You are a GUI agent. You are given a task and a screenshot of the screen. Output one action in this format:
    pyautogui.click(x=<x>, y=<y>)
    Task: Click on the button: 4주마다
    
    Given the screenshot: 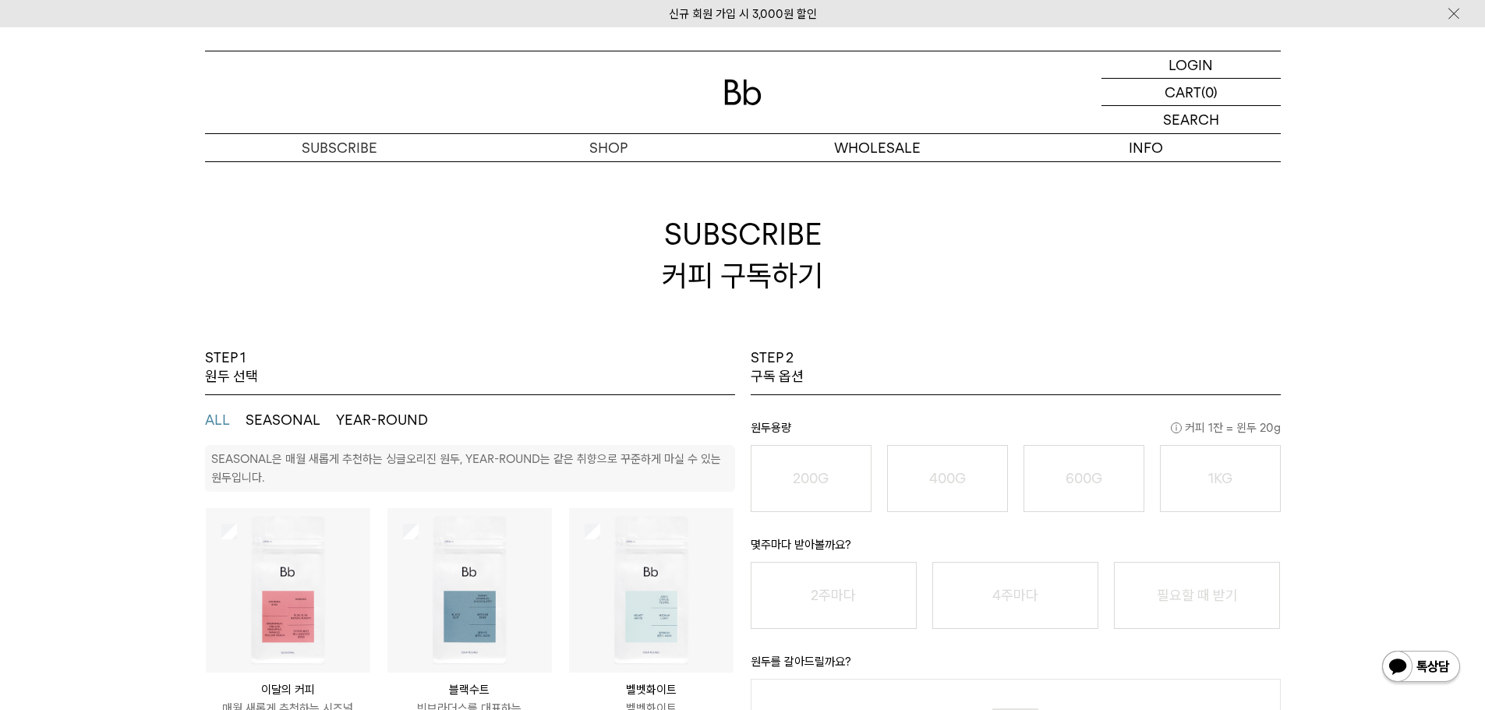 What is the action you would take?
    pyautogui.click(x=1015, y=596)
    